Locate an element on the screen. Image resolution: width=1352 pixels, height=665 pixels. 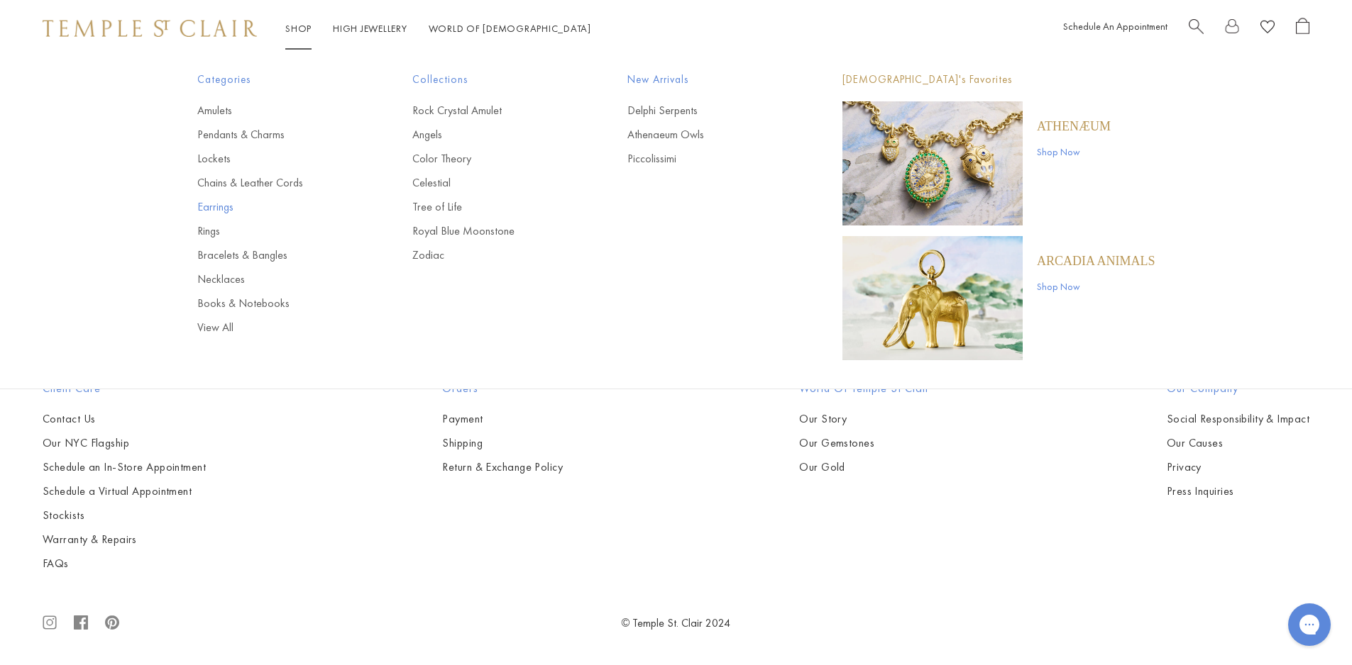
a: Our Causes is located at coordinates (1237, 443).